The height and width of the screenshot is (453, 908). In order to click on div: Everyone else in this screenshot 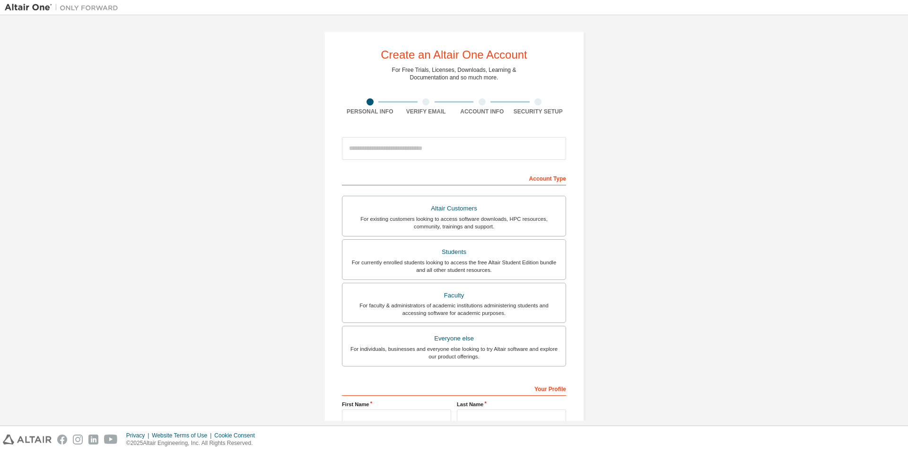, I will do `click(454, 339)`.